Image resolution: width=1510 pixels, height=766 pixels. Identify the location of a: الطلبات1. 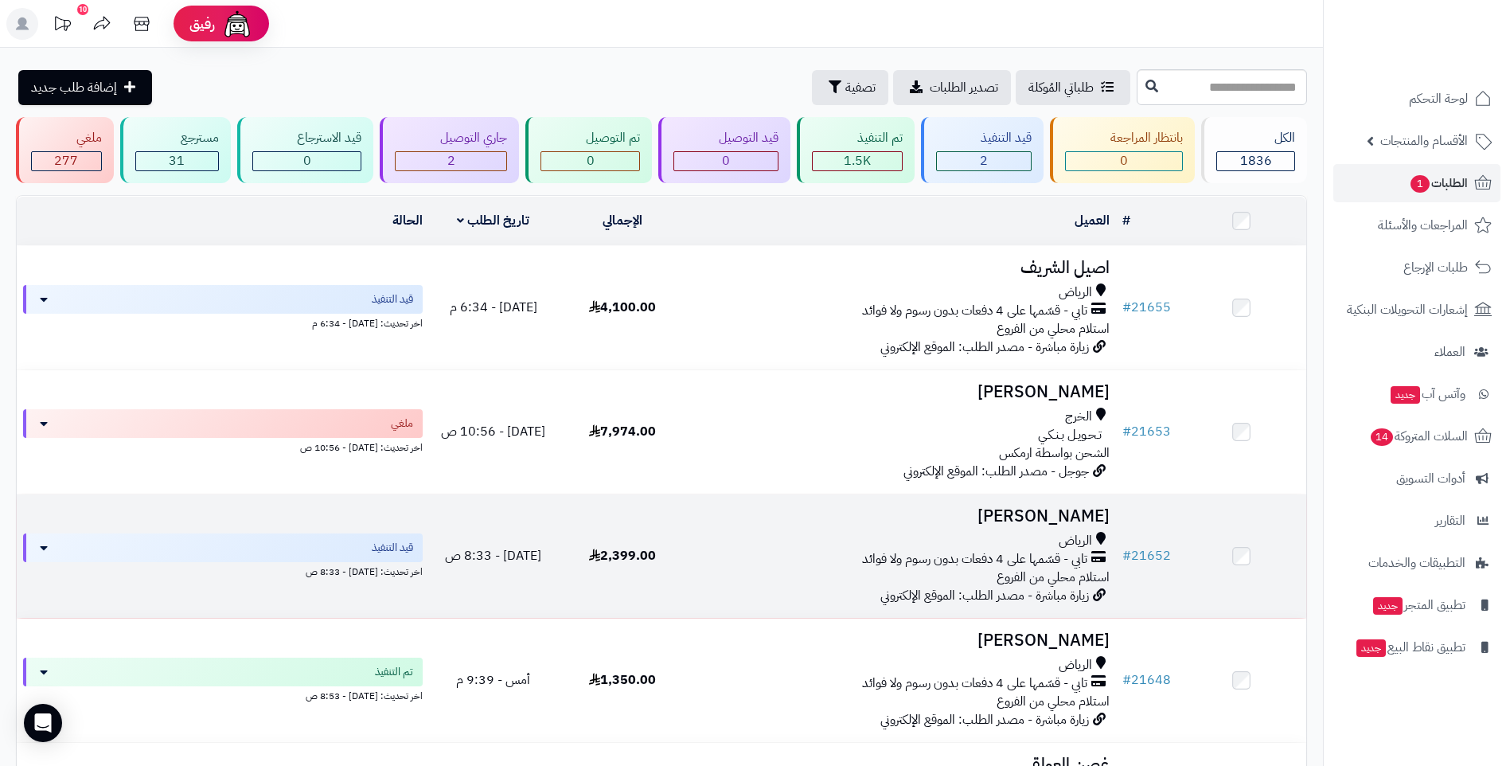
(1417, 183).